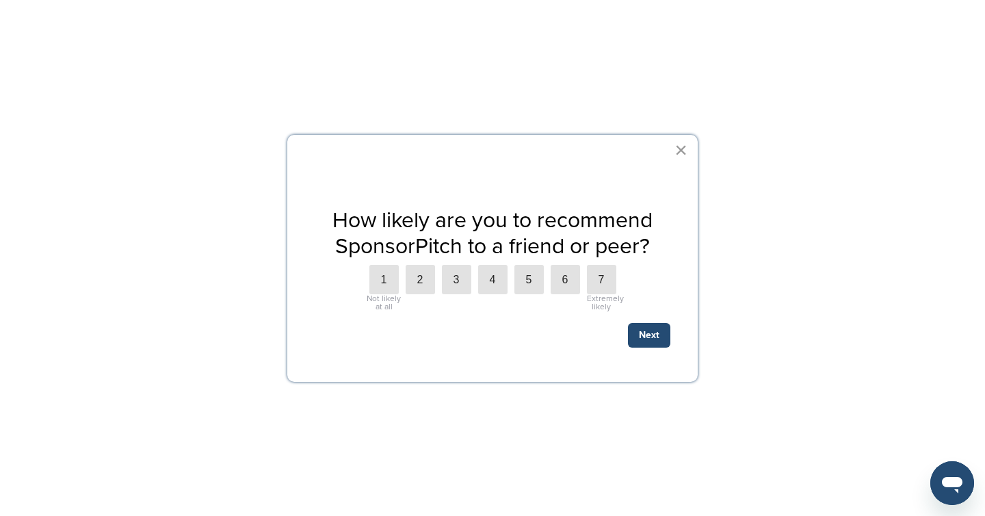  I want to click on label: 7, so click(601, 279).